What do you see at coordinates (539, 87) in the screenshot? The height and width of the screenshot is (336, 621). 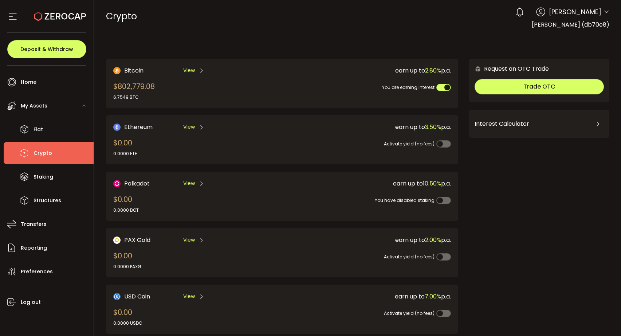 I see `button: Trade OTC` at bounding box center [539, 87].